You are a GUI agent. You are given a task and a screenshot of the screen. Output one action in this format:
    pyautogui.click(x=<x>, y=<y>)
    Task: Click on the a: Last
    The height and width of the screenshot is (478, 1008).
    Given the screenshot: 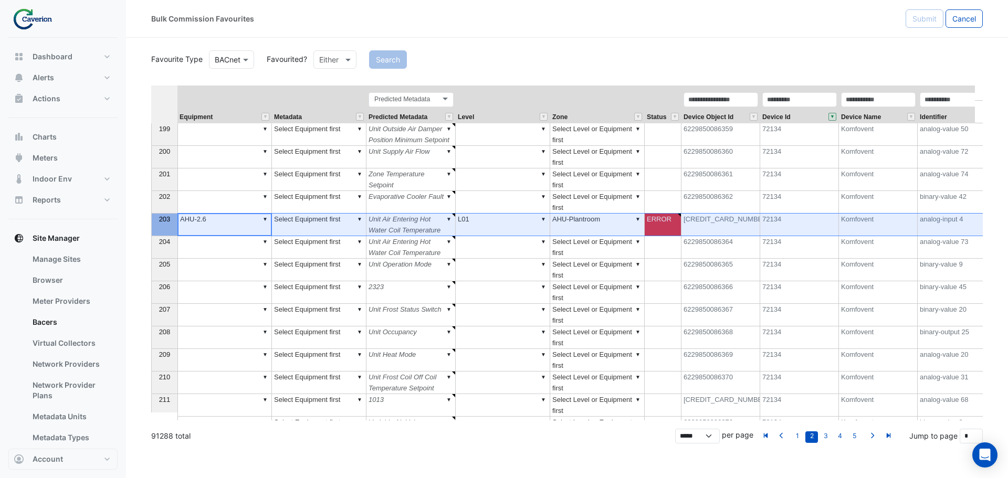 What is the action you would take?
    pyautogui.click(x=888, y=436)
    